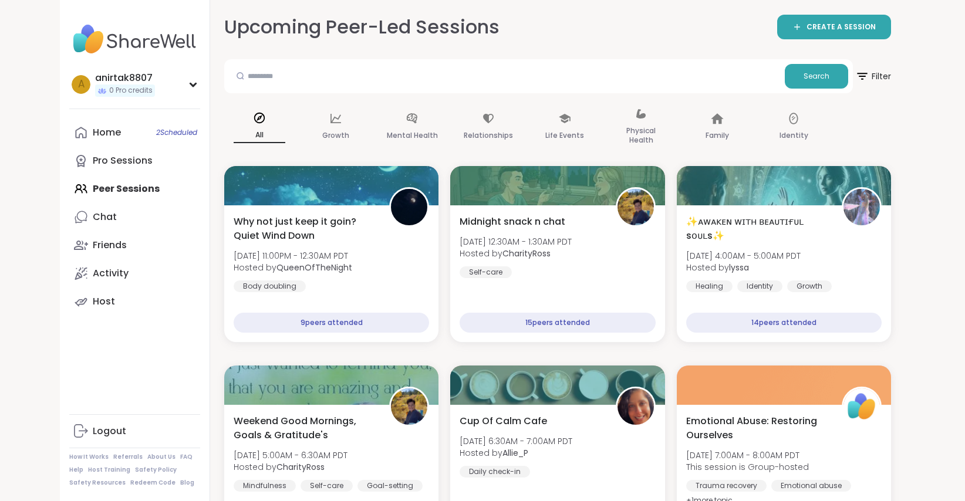 The height and width of the screenshot is (501, 965). I want to click on div: Growth, so click(809, 286).